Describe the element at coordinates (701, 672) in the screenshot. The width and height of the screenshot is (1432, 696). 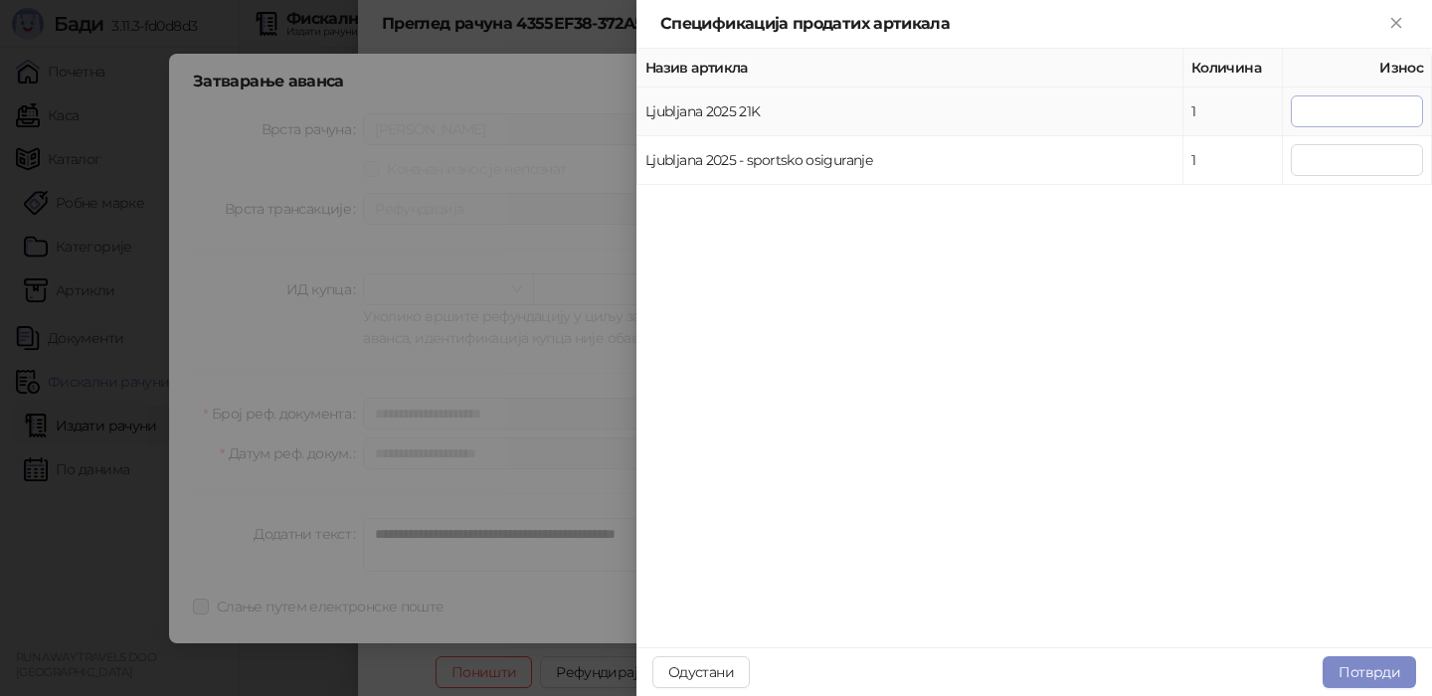
I see `button: Одустани` at that location.